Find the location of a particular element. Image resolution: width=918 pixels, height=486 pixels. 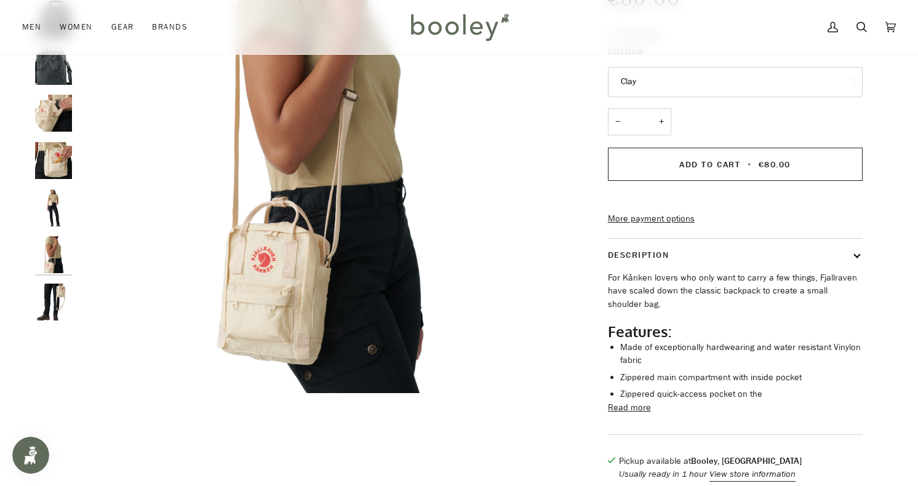

input: Quantity is located at coordinates (639, 122).